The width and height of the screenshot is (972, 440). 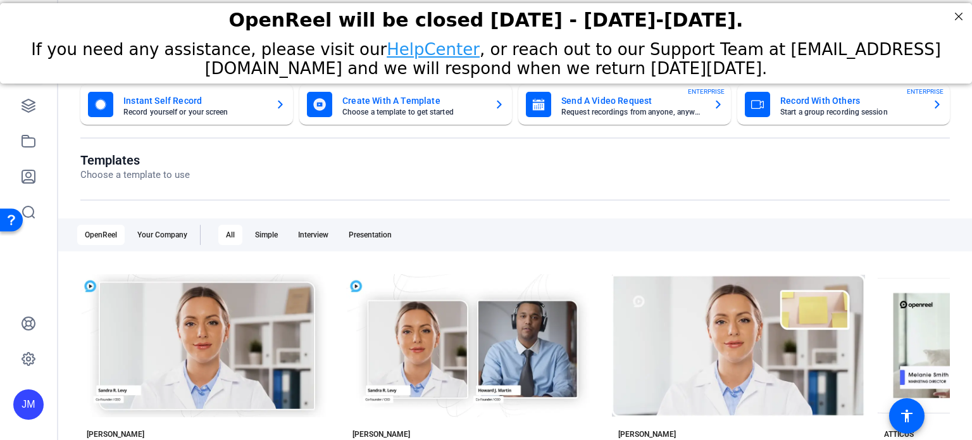 I want to click on div: Simple, so click(x=266, y=235).